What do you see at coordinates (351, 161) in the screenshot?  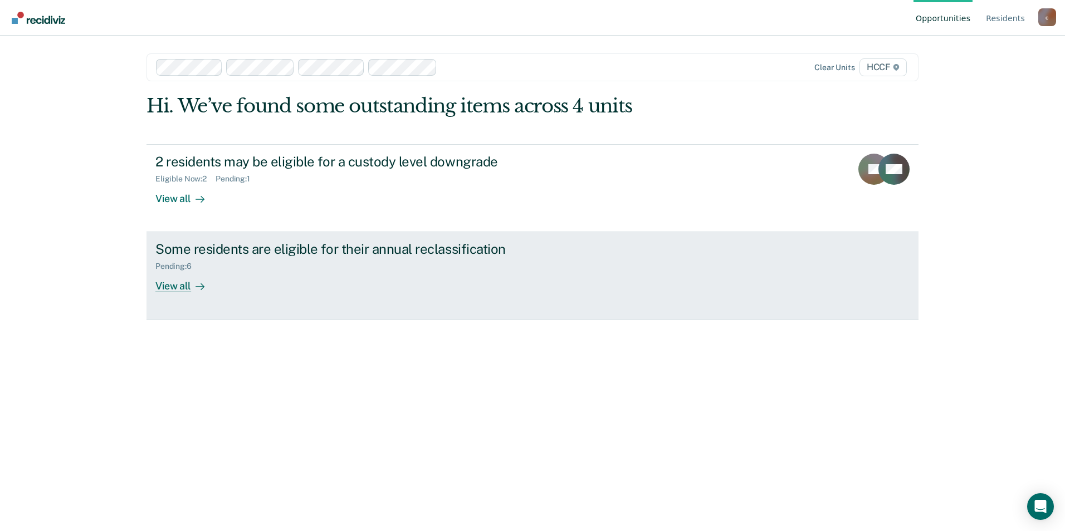 I see `div: 2 residents may be eligible for a custody level downgrade` at bounding box center [351, 161].